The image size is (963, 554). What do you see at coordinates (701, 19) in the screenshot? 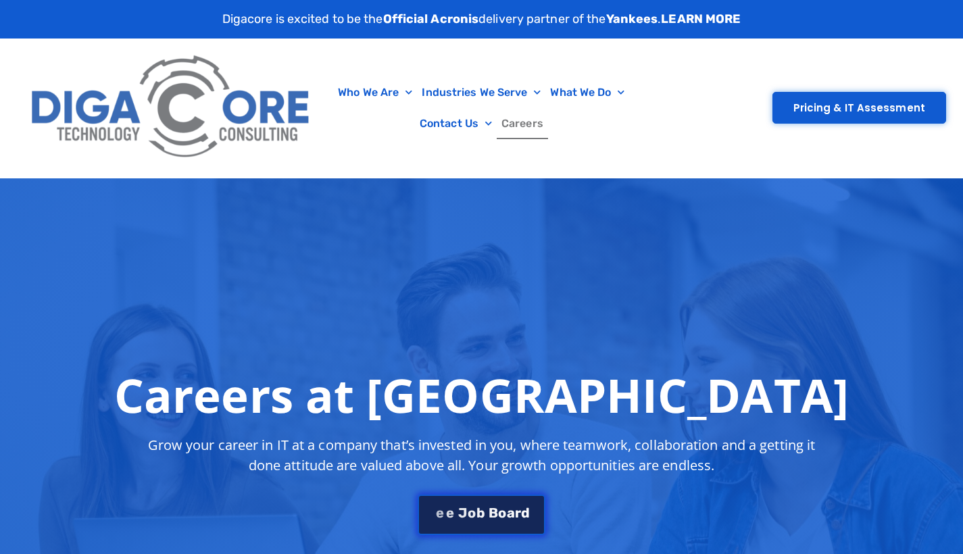
I see `a: LEARN MORE` at bounding box center [701, 19].